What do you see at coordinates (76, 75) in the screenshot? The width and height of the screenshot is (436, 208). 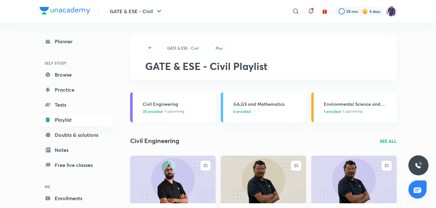 I see `a: Browse` at bounding box center [76, 75].